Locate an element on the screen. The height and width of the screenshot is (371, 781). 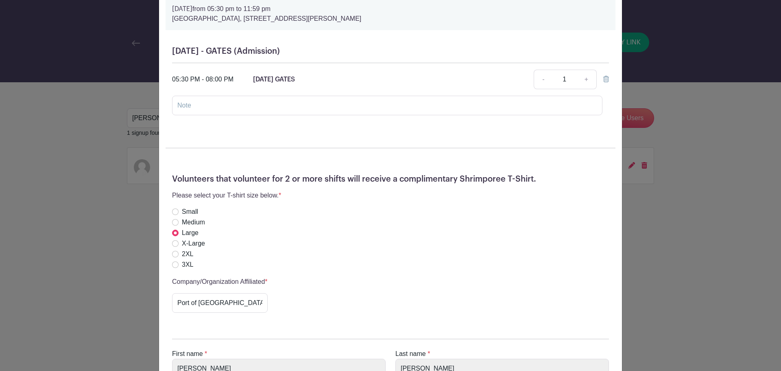
label: First name is located at coordinates (188, 354).